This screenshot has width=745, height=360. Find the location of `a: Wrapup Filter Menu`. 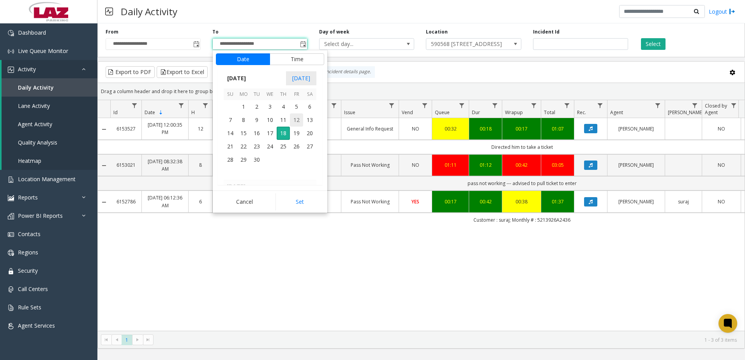

a: Wrapup Filter Menu is located at coordinates (534, 105).